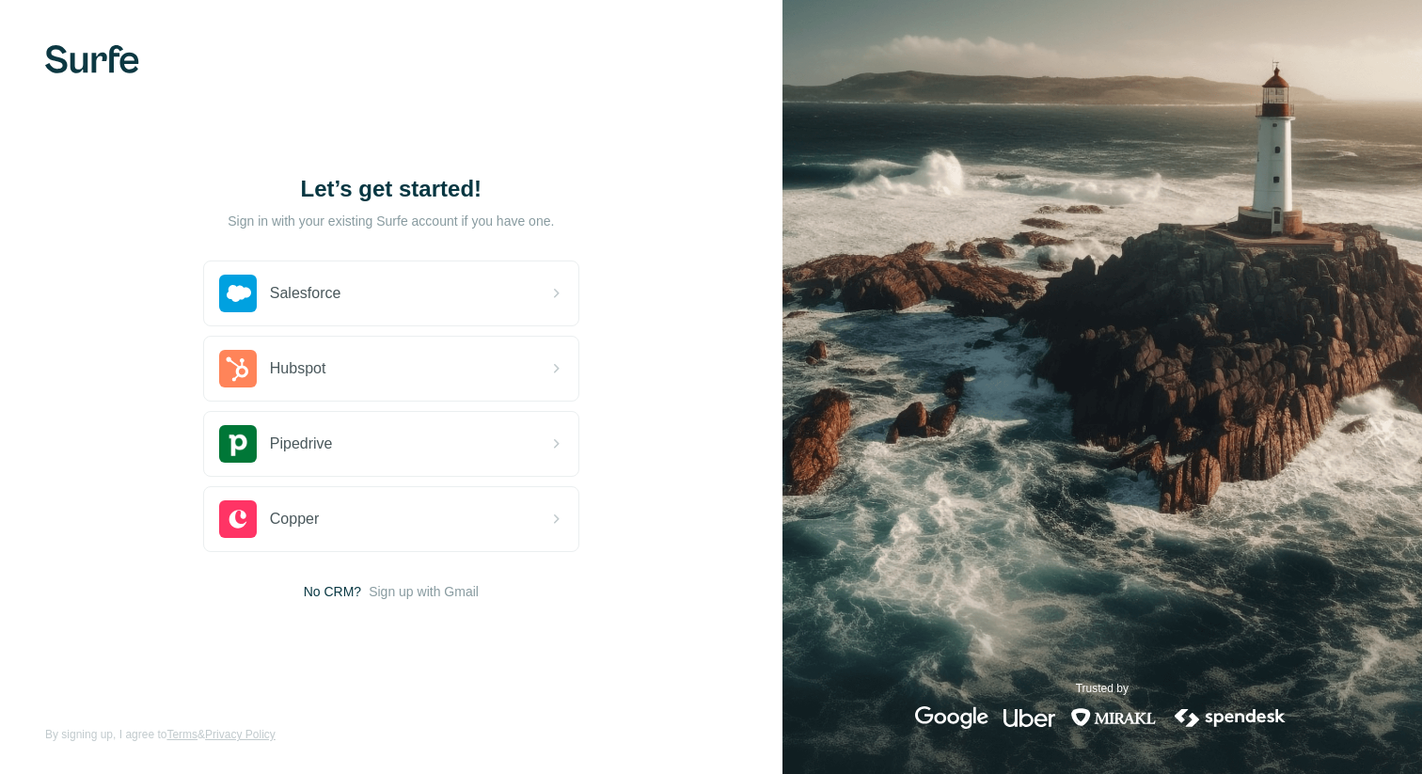 The width and height of the screenshot is (1422, 774). I want to click on span: Copper, so click(294, 519).